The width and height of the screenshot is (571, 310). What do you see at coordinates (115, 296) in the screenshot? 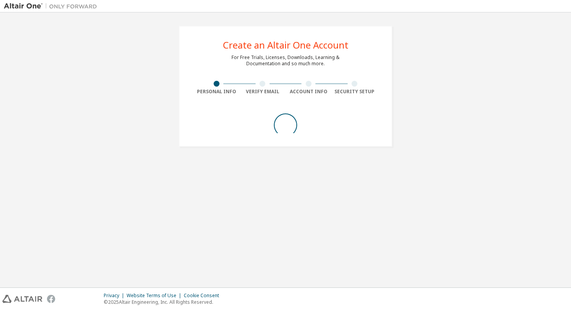
I see `div: Privacy` at bounding box center [115, 296].